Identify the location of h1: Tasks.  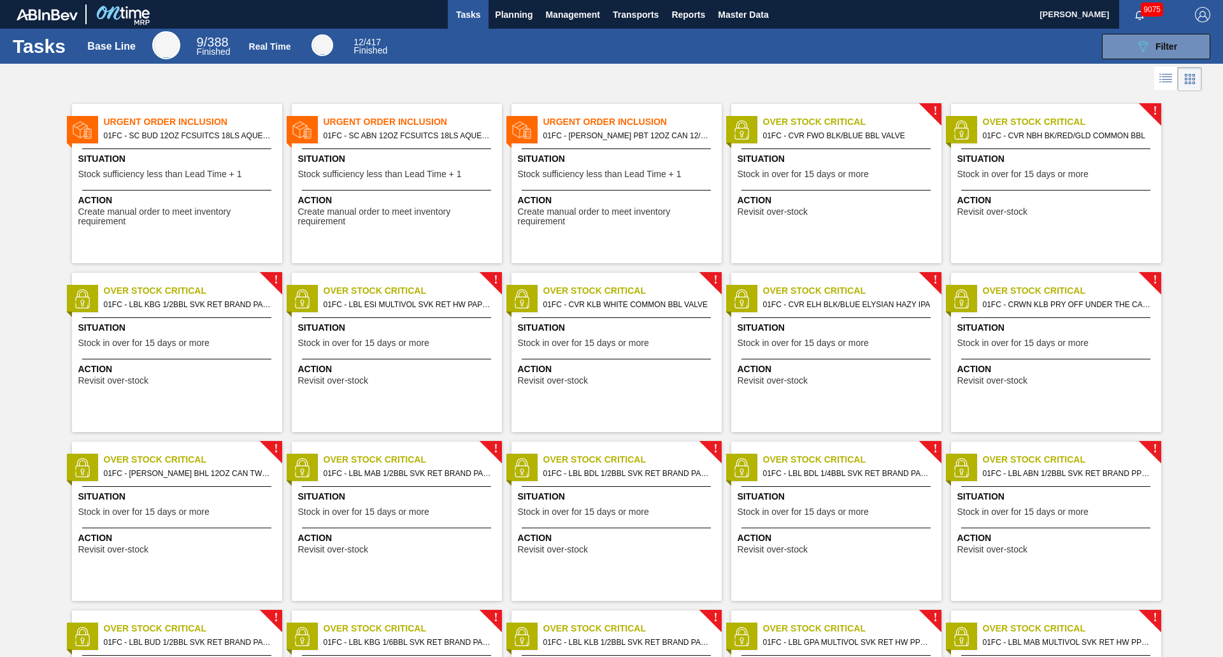
(41, 46).